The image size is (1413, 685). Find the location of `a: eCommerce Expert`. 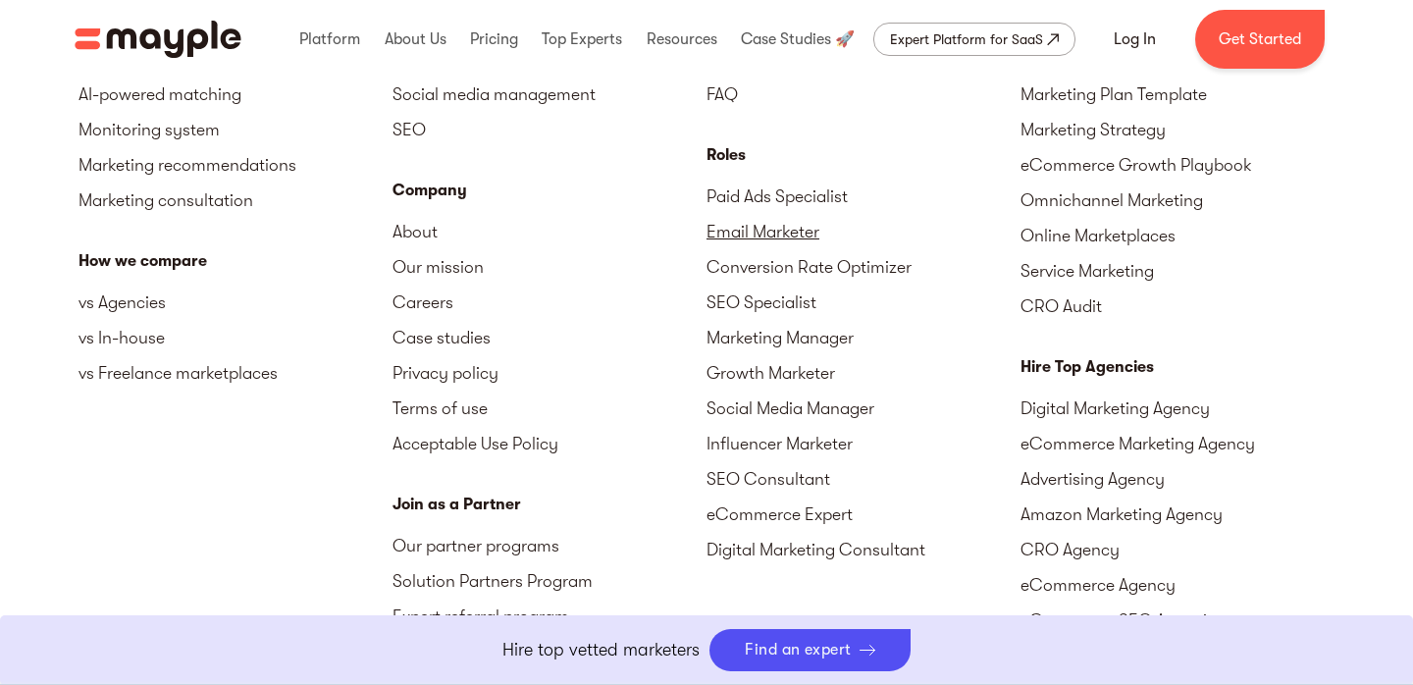

a: eCommerce Expert is located at coordinates (864, 514).